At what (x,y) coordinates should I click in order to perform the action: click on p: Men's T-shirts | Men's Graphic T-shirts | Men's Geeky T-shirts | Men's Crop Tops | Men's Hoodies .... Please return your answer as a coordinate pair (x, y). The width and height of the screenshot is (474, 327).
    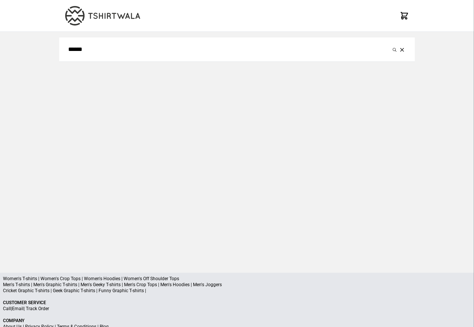
    Looking at the image, I should click on (237, 285).